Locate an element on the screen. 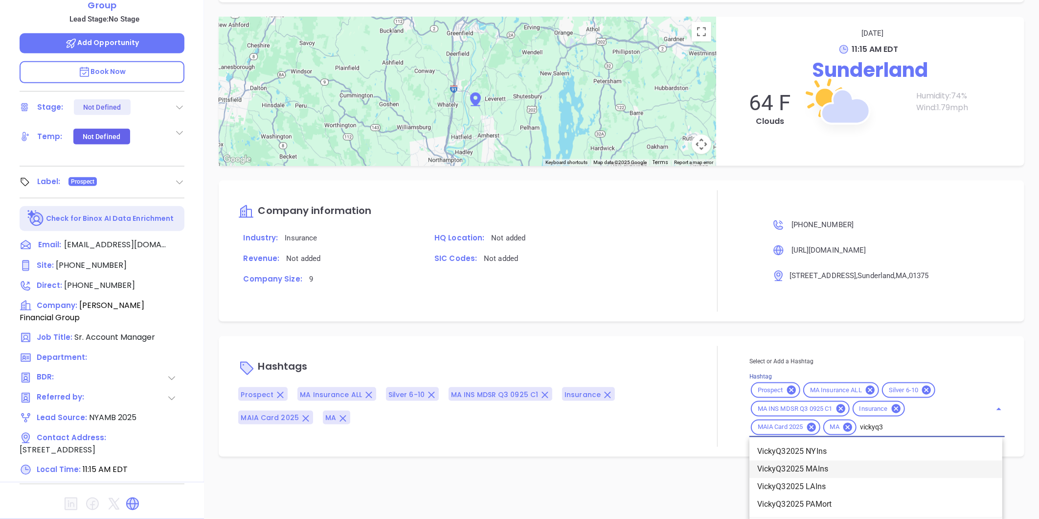 This screenshot has width=1039, height=519. span: Hashtags is located at coordinates (282, 366).